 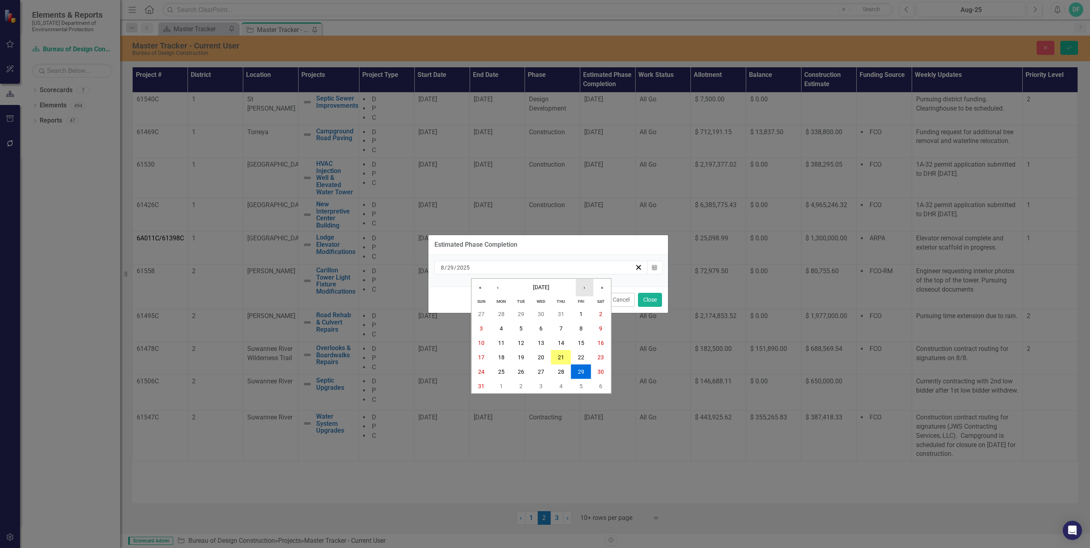 What do you see at coordinates (541, 343) in the screenshot?
I see `button: August 13, 2025` at bounding box center [541, 343].